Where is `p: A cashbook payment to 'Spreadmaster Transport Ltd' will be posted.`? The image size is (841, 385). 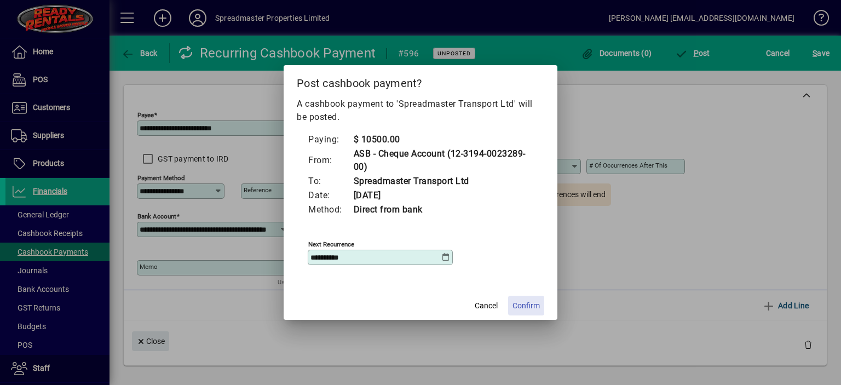 p: A cashbook payment to 'Spreadmaster Transport Ltd' will be posted. is located at coordinates (420, 111).